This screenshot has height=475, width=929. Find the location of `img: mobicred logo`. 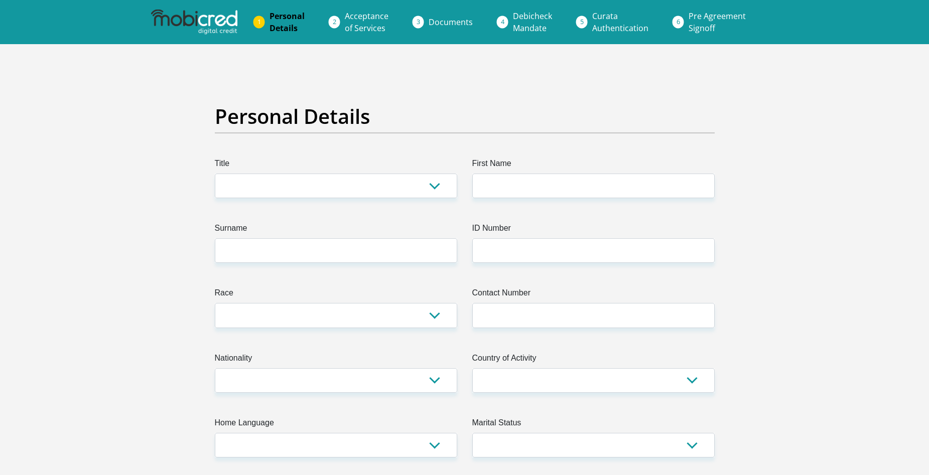

img: mobicred logo is located at coordinates (194, 22).